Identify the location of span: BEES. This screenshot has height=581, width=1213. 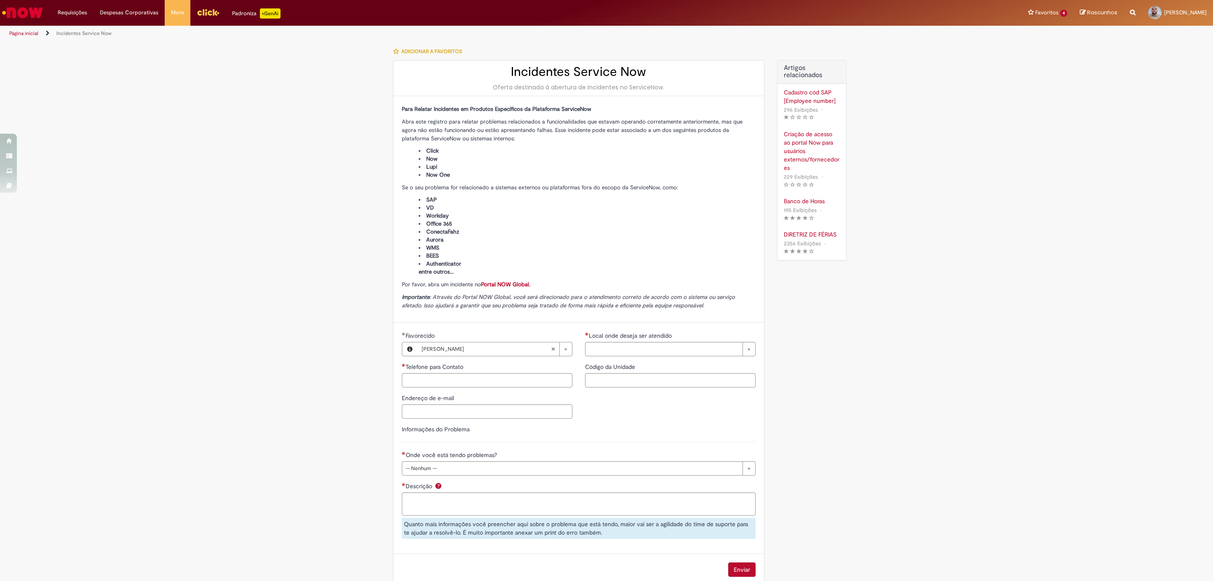
(433, 255).